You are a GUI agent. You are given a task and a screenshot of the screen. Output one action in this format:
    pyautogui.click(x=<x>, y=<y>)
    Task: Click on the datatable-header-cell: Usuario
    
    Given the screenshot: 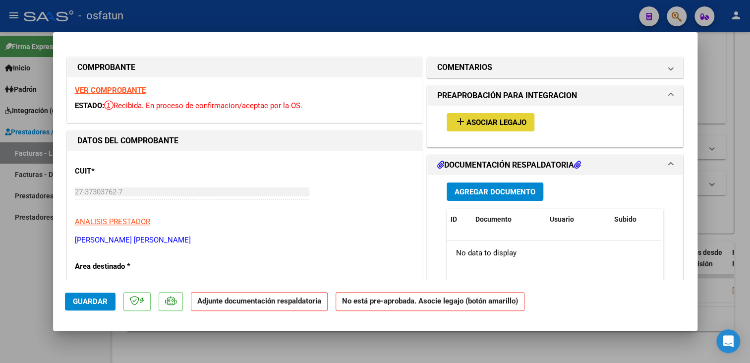 What is the action you would take?
    pyautogui.click(x=578, y=219)
    